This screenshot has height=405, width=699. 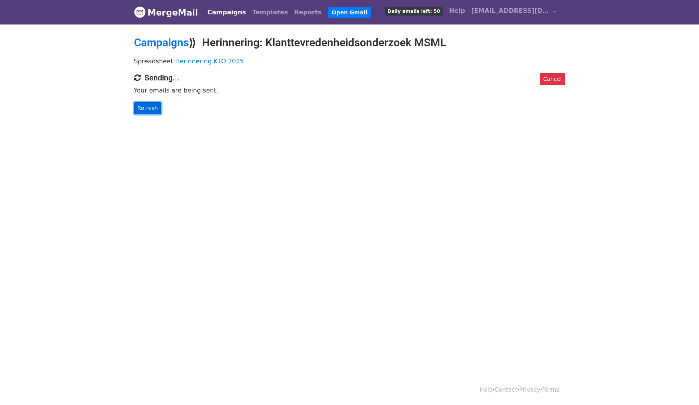 What do you see at coordinates (140, 12) in the screenshot?
I see `img: MergeMail logo` at bounding box center [140, 12].